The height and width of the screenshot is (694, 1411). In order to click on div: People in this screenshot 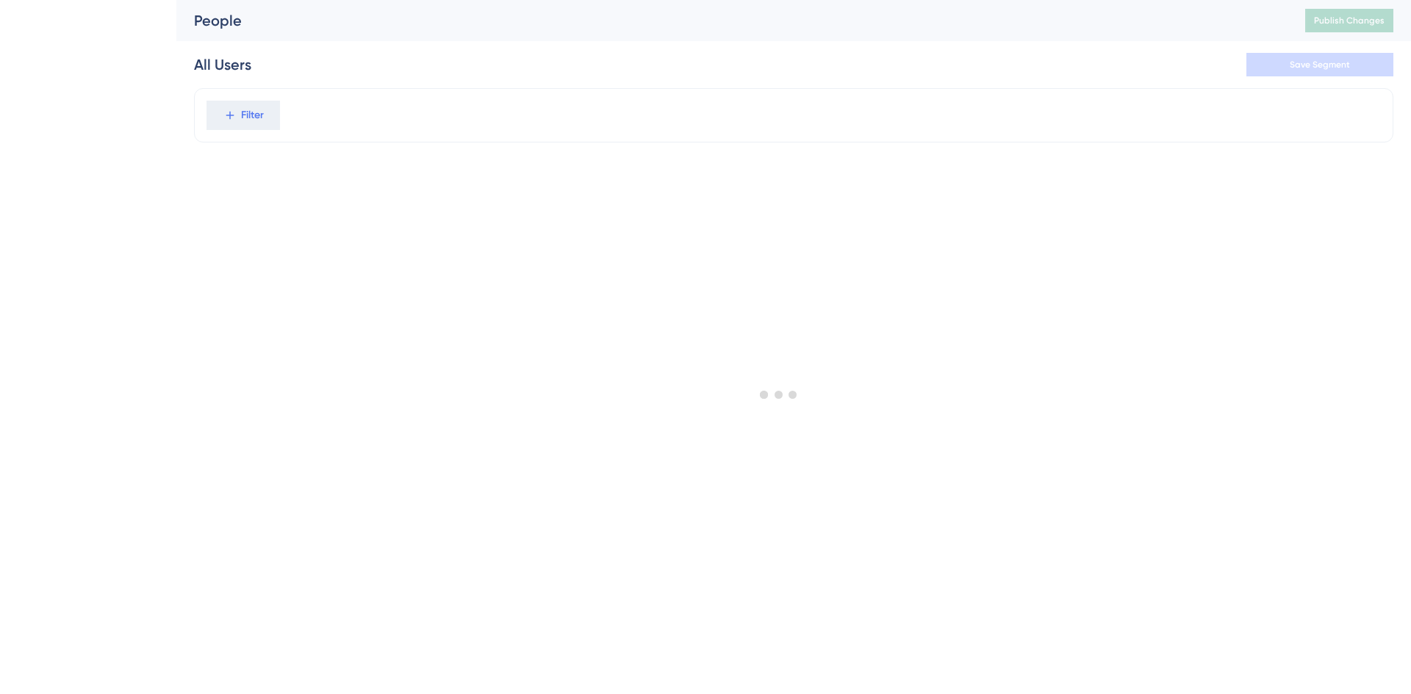, I will do `click(731, 21)`.